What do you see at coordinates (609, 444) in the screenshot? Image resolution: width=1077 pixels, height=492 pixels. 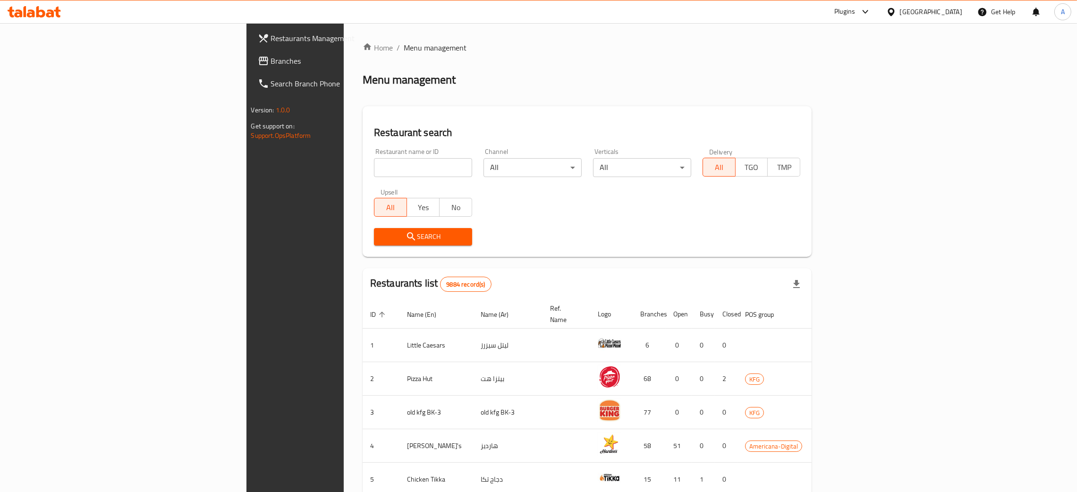 I see `img: Hardee's` at bounding box center [609, 444].